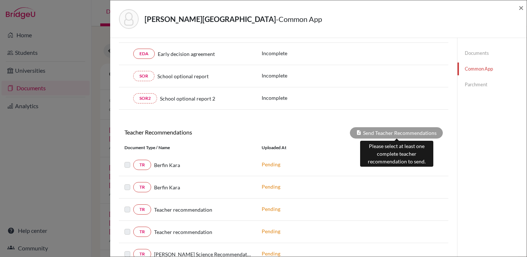  I want to click on a: SOR2, so click(145, 98).